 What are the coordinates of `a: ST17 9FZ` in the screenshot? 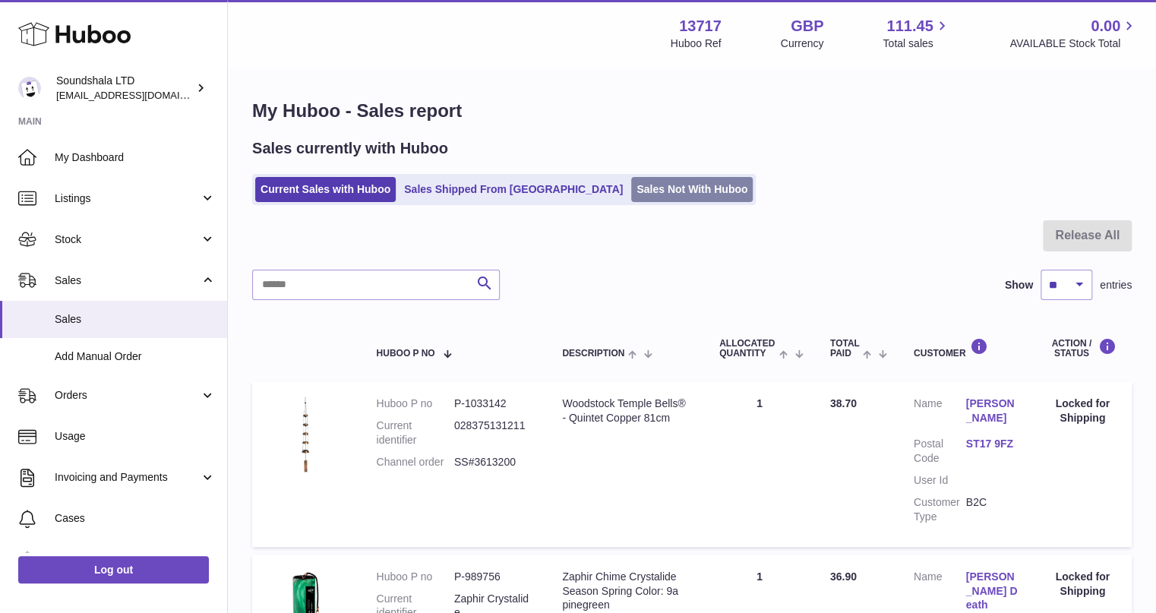 It's located at (992, 444).